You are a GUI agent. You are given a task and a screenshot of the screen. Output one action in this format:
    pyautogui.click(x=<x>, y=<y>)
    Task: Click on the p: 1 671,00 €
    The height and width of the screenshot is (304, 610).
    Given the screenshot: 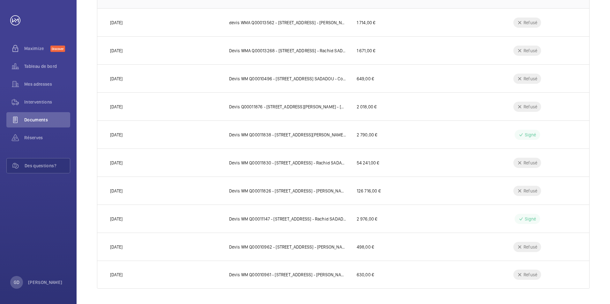 What is the action you would take?
    pyautogui.click(x=366, y=51)
    